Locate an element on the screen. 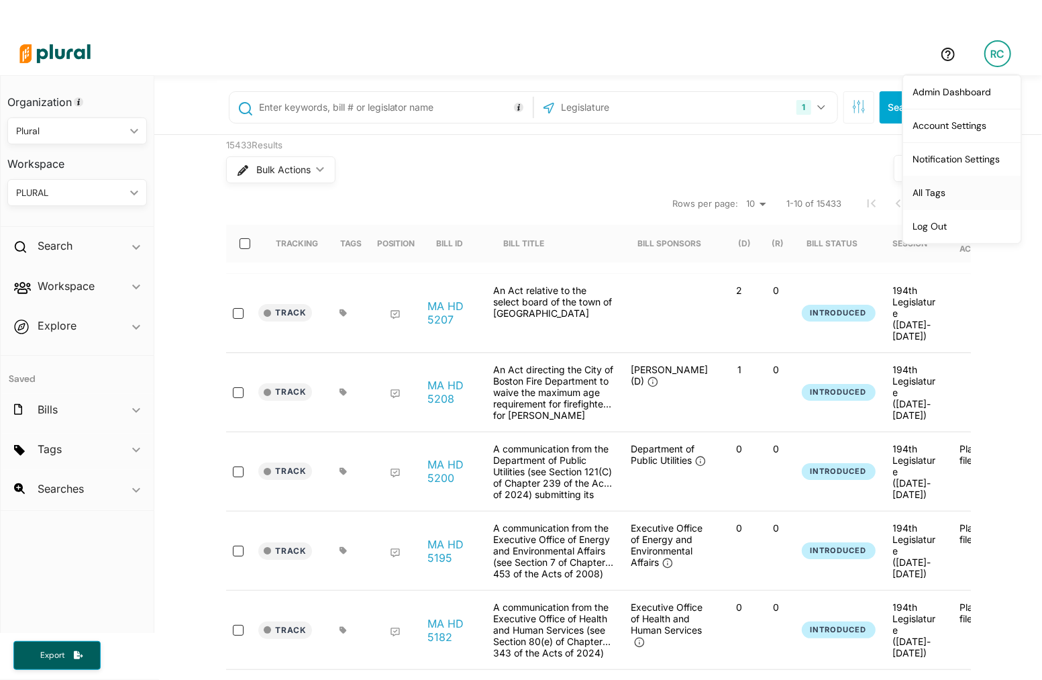 The height and width of the screenshot is (680, 1042). div: A communication from the Executive Office of Energy and Environmental Affairs (see Section 7 of C... is located at coordinates (554, 550).